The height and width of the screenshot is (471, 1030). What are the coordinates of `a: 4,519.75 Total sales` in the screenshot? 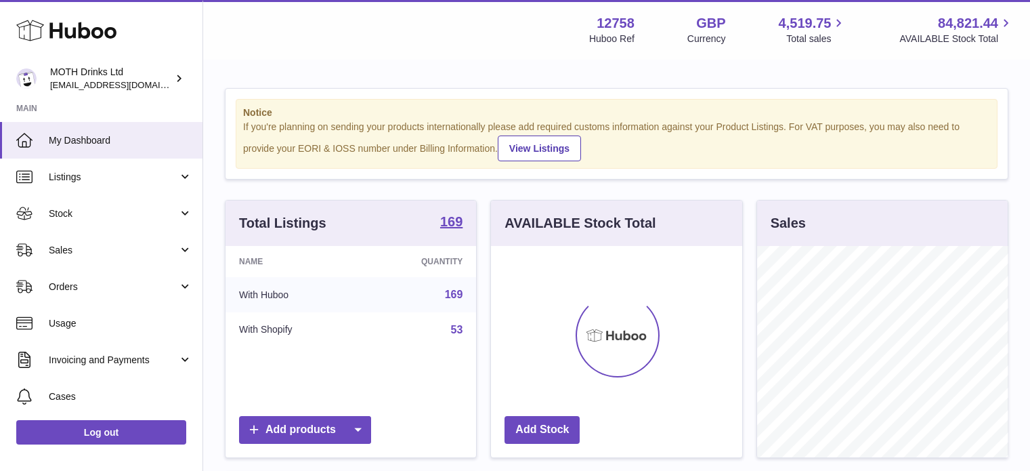 It's located at (813, 30).